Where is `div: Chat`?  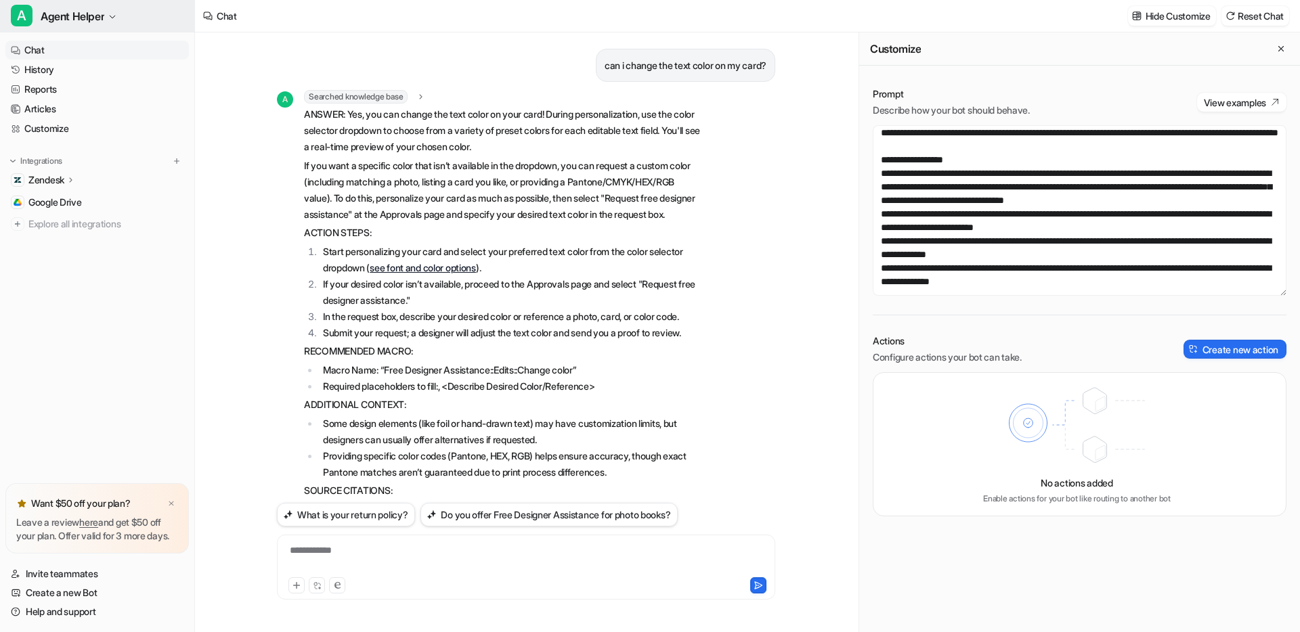
div: Chat is located at coordinates (227, 16).